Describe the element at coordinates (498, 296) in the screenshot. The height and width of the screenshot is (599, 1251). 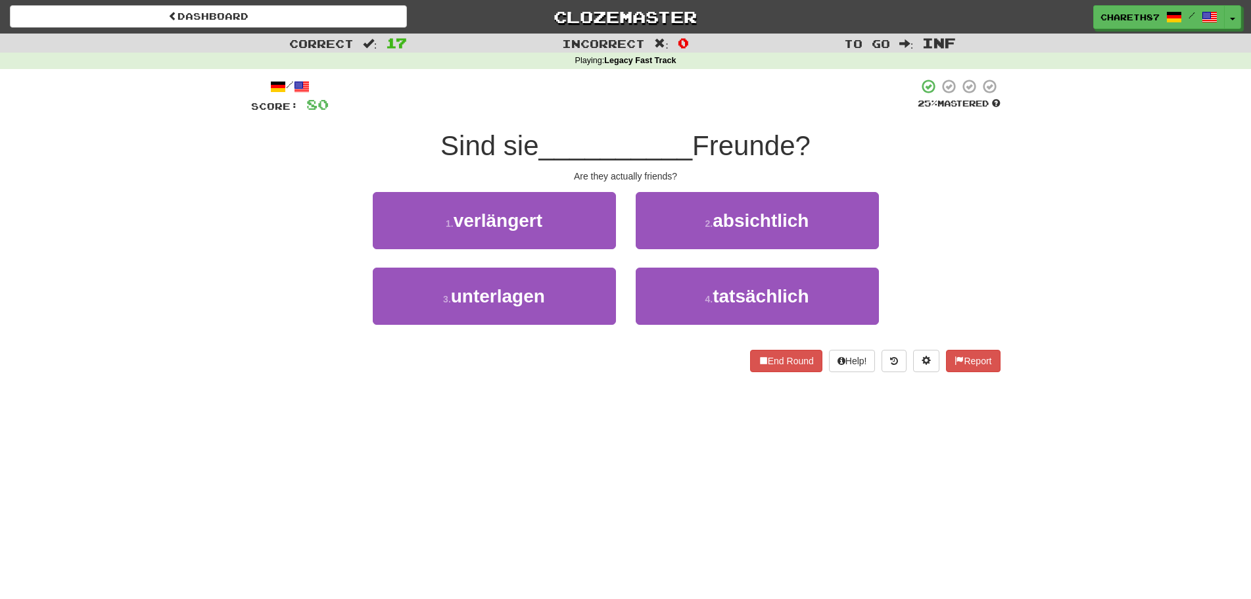
I see `span: unterlagen` at that location.